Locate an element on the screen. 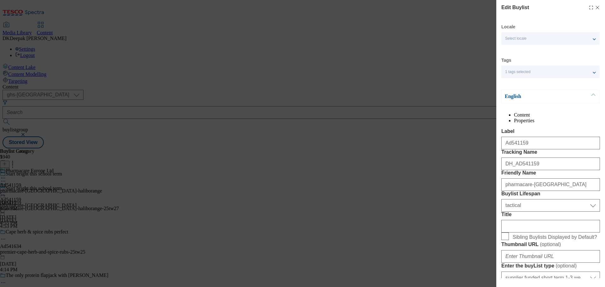  li: Properties is located at coordinates (556, 121).